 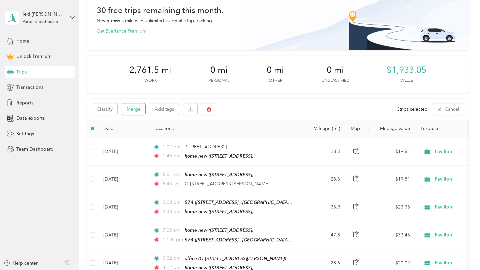 I want to click on td: 47.8, so click(x=323, y=235).